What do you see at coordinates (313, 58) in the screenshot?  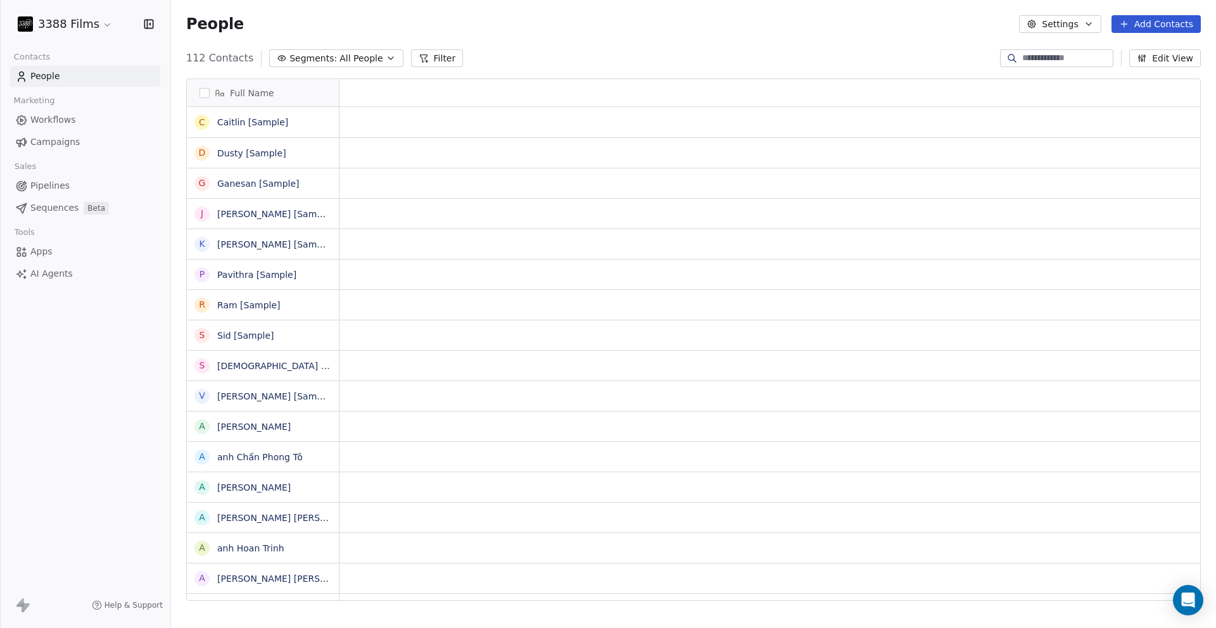 I see `span: Segments:` at bounding box center [313, 58].